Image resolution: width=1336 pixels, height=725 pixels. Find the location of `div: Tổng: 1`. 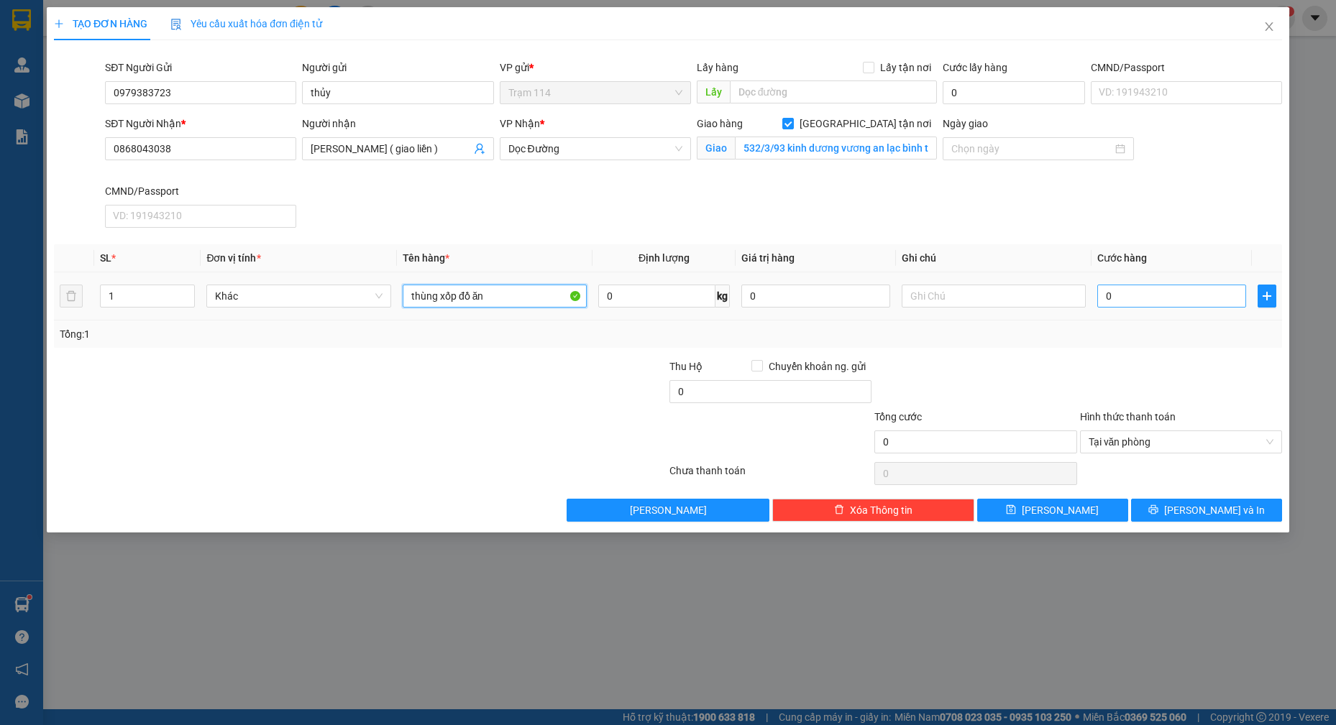

div: Tổng: 1 is located at coordinates (288, 334).